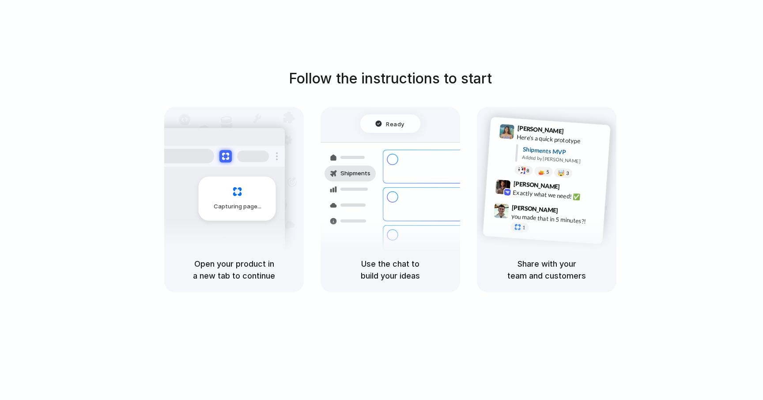  Describe the element at coordinates (238, 207) in the screenshot. I see `span: Capturing page` at that location.